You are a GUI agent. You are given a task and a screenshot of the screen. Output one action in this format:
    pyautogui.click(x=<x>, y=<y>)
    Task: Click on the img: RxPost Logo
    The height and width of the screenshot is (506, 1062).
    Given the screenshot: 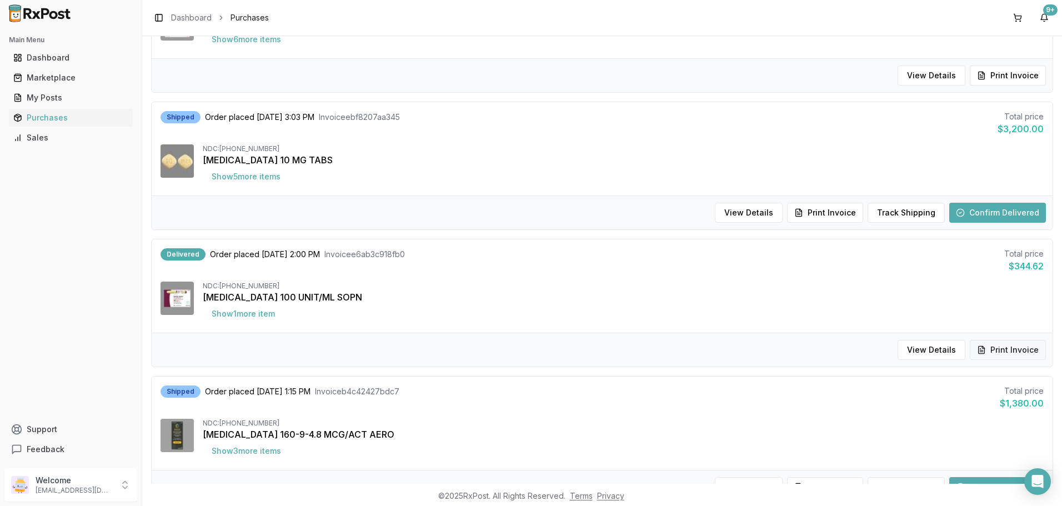 What is the action you would take?
    pyautogui.click(x=40, y=13)
    